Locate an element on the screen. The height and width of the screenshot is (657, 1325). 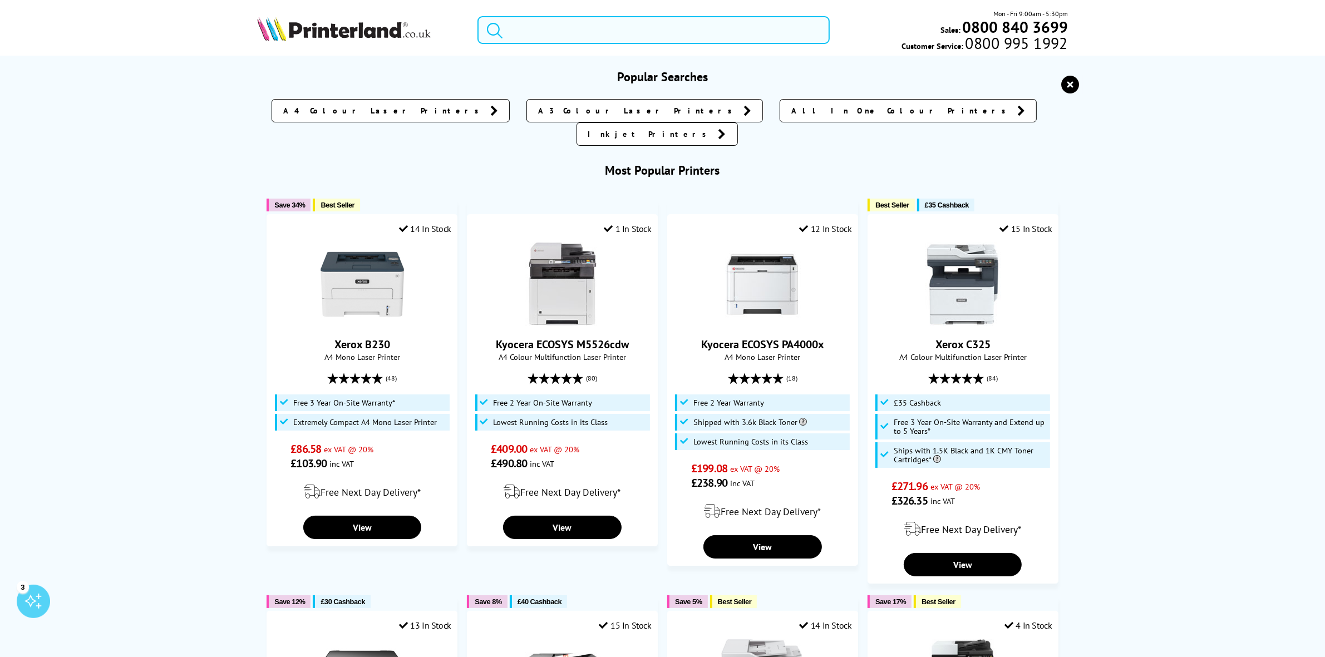
b: 0800 840 3699 is located at coordinates (1015, 27).